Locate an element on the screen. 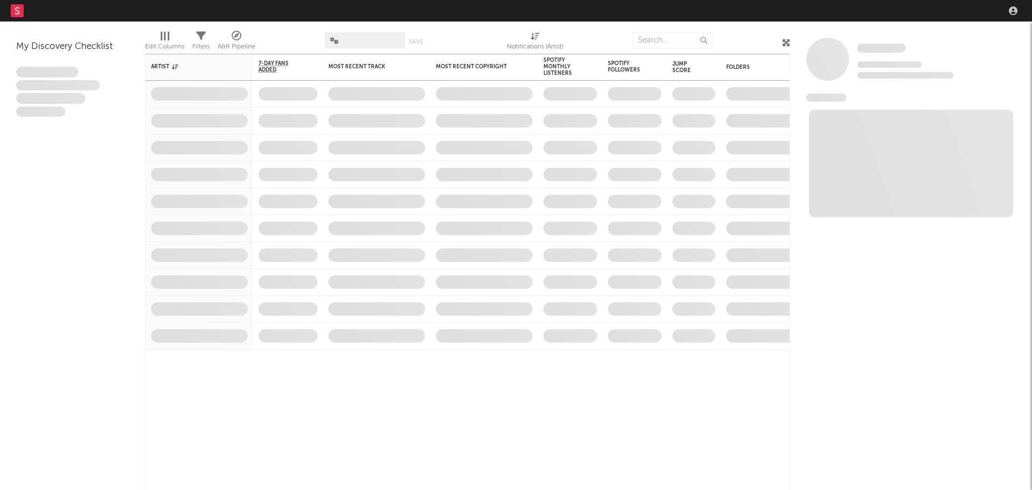  button: Filter by Spotify Monthly Listeners is located at coordinates (592, 67).